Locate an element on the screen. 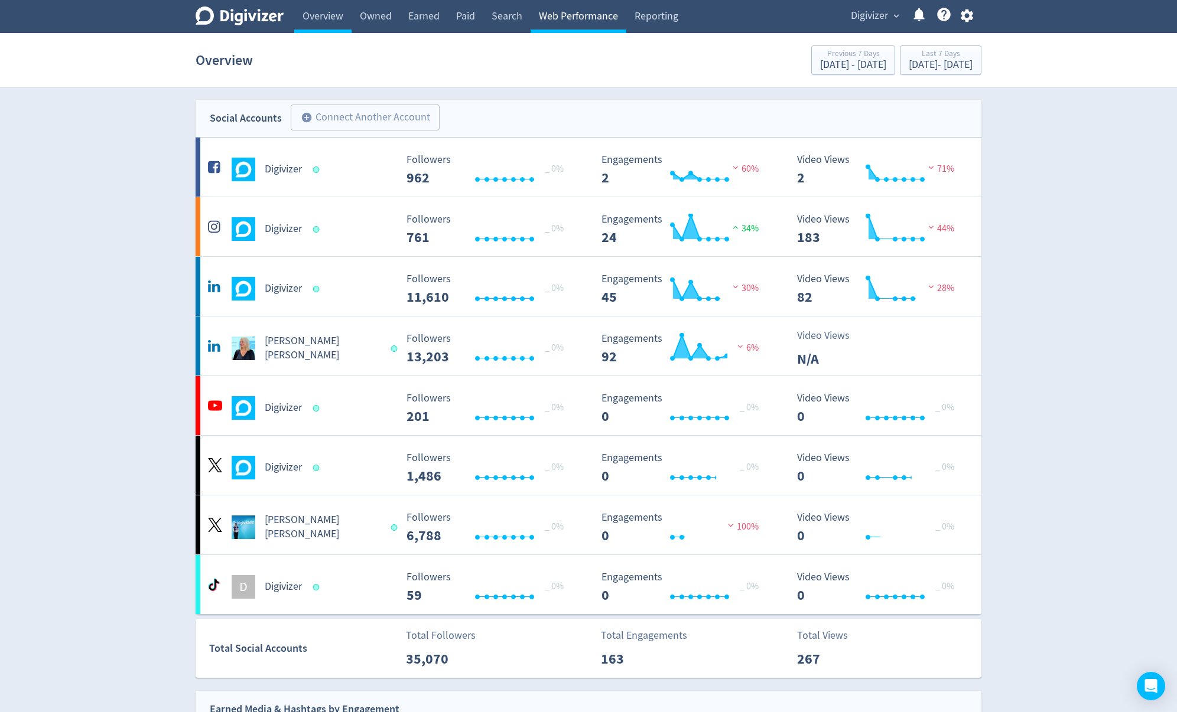 The height and width of the screenshot is (712, 1177). h1: Overview is located at coordinates (224, 60).